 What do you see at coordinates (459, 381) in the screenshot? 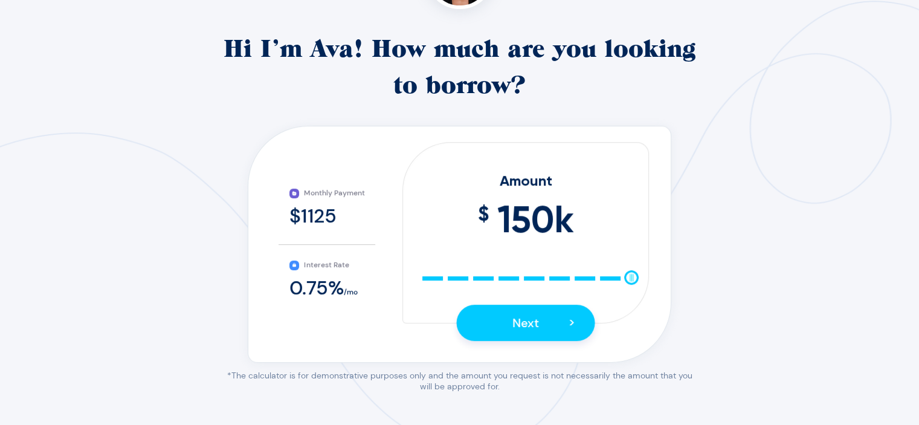
I see `p: *The calculator is for demonstrative purposes only and the amount you request is not necessarily ...` at bounding box center [459, 381].